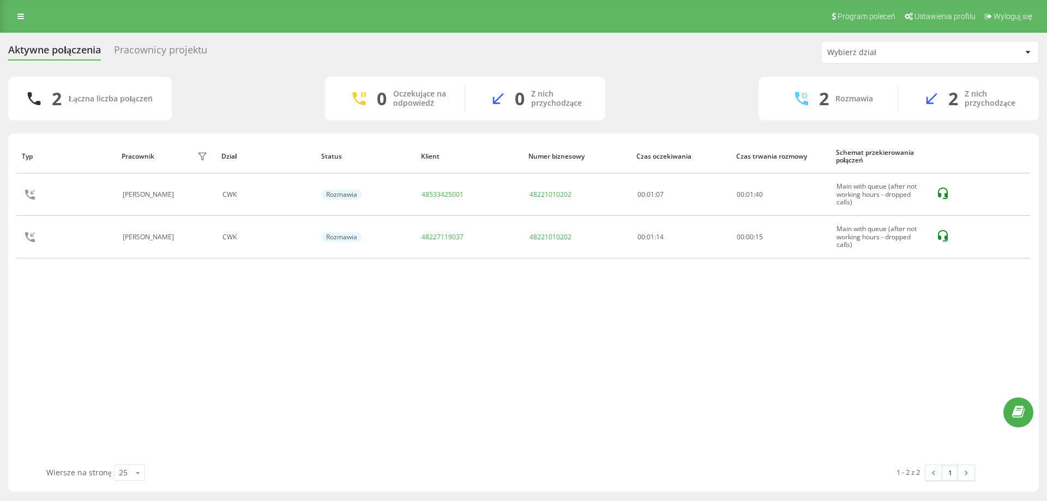 The height and width of the screenshot is (501, 1047). What do you see at coordinates (867, 16) in the screenshot?
I see `span: Program poleceń` at bounding box center [867, 16].